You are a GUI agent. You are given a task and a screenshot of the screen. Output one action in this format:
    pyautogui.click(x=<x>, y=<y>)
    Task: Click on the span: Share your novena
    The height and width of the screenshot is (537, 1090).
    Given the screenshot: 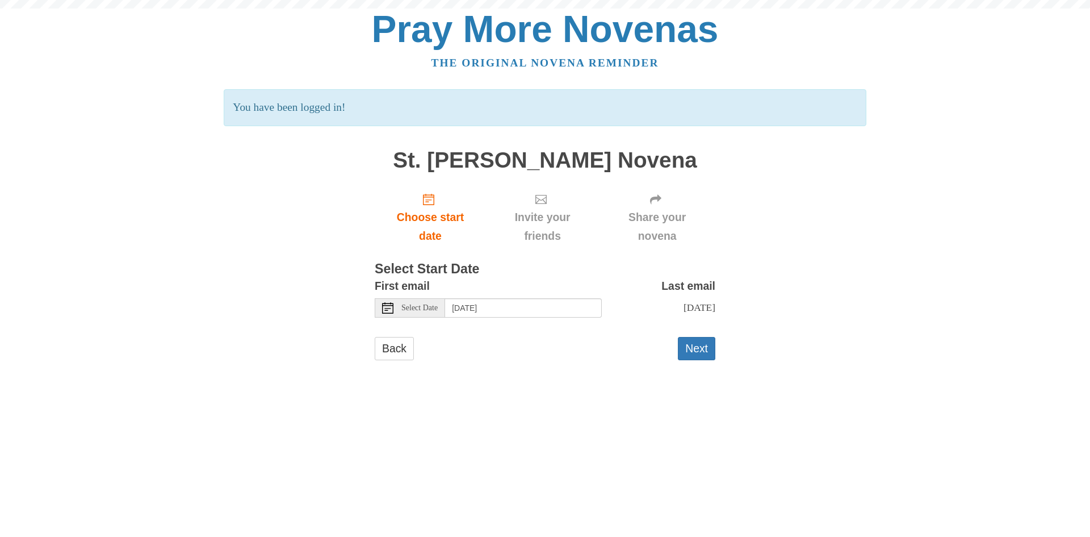 What is the action you would take?
    pyautogui.click(x=657, y=227)
    